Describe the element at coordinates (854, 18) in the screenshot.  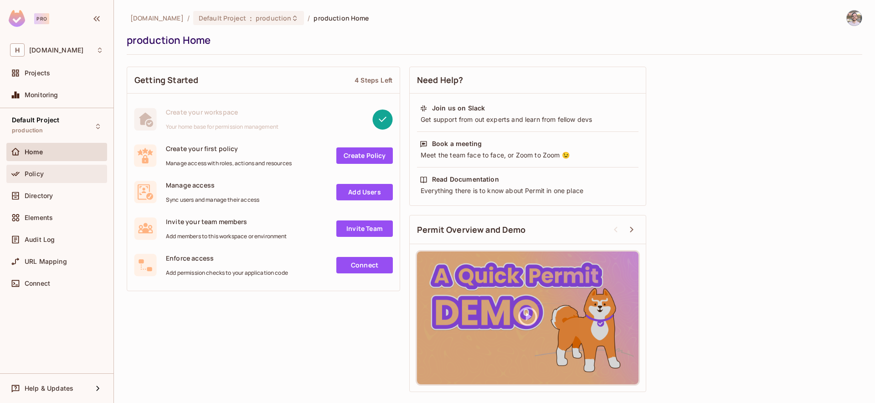
I see `img: David Mikulis` at that location.